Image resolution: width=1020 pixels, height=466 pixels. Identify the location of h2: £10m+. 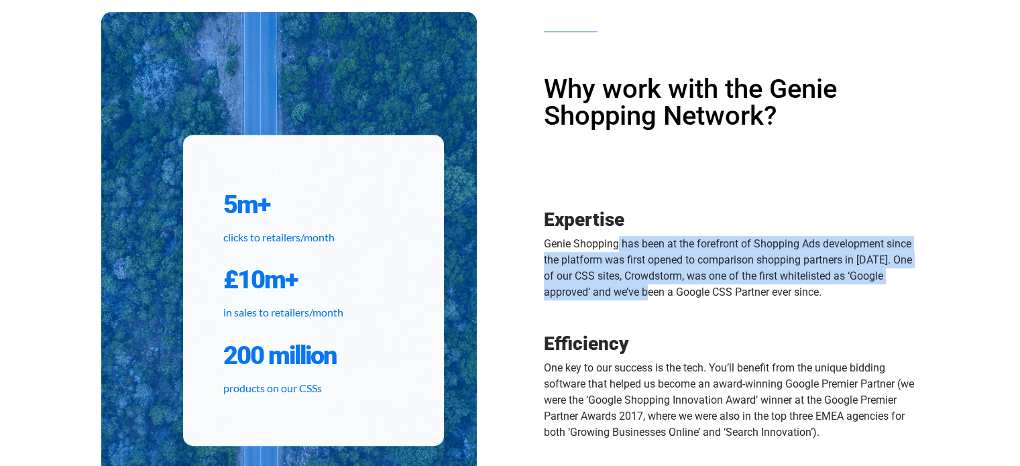
(313, 280).